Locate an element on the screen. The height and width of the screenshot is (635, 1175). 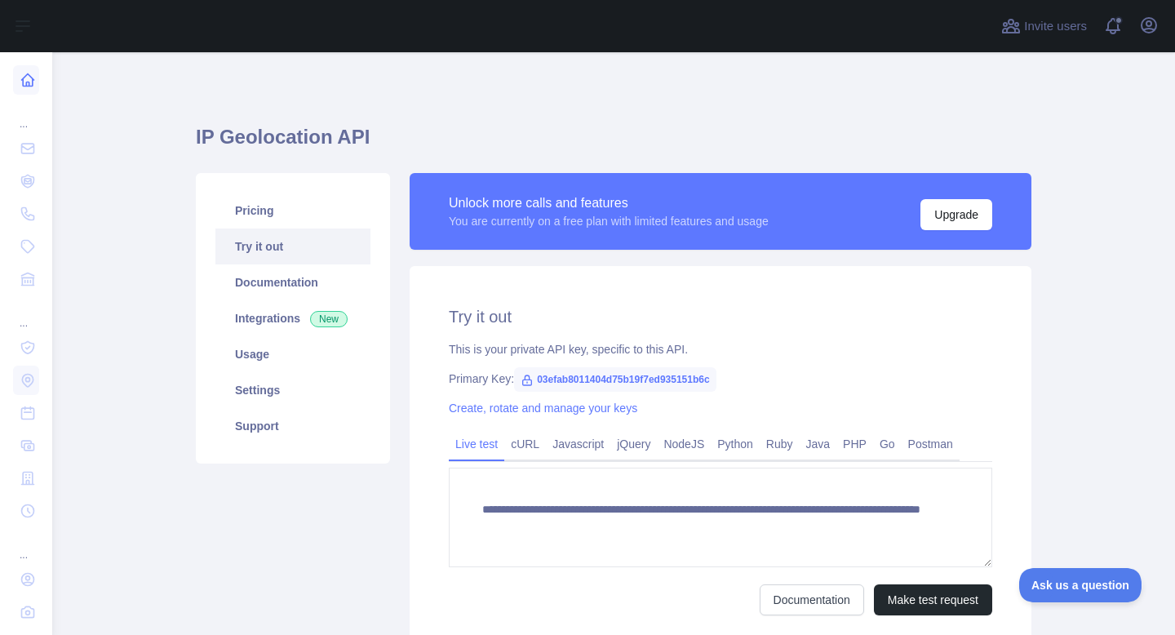
a: jQuery is located at coordinates (633, 444).